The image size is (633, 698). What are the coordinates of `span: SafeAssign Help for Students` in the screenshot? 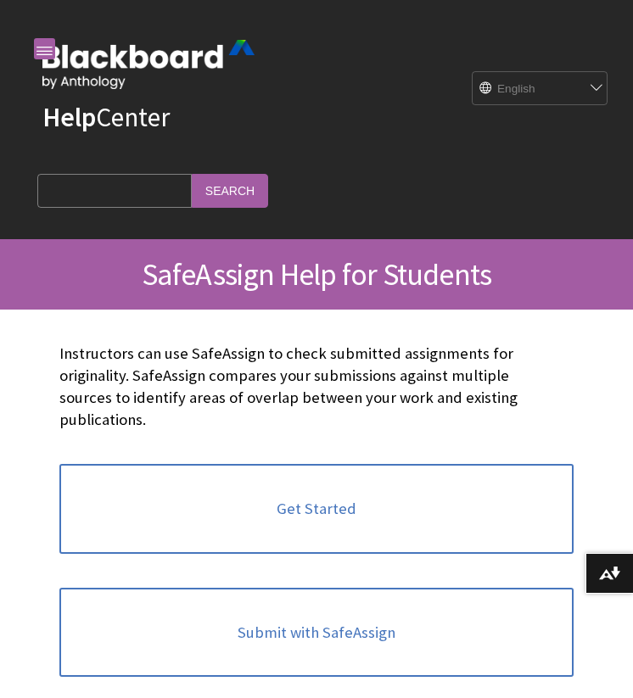 It's located at (316, 274).